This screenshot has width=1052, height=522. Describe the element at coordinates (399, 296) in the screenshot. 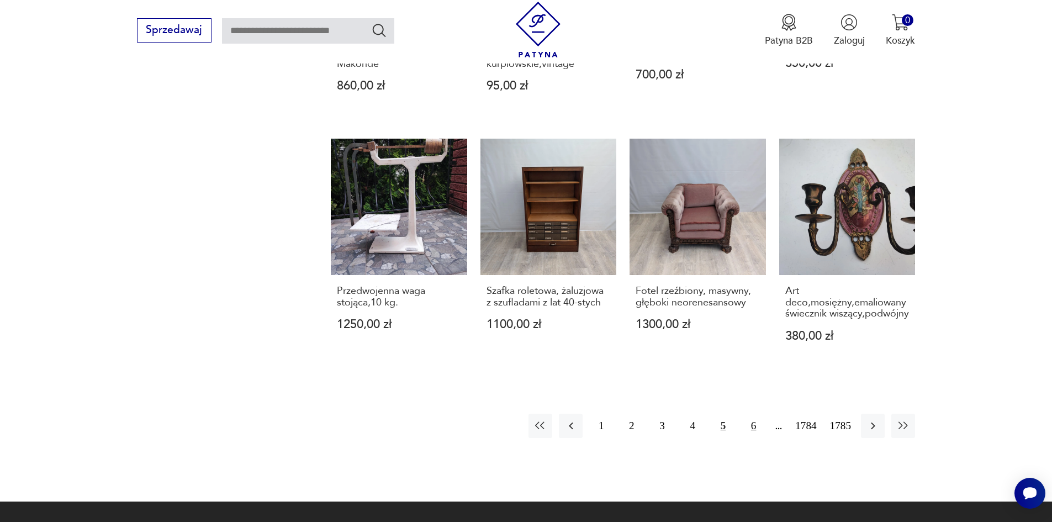

I see `h3: Przedwojenna waga stojąca,10 kg.` at that location.